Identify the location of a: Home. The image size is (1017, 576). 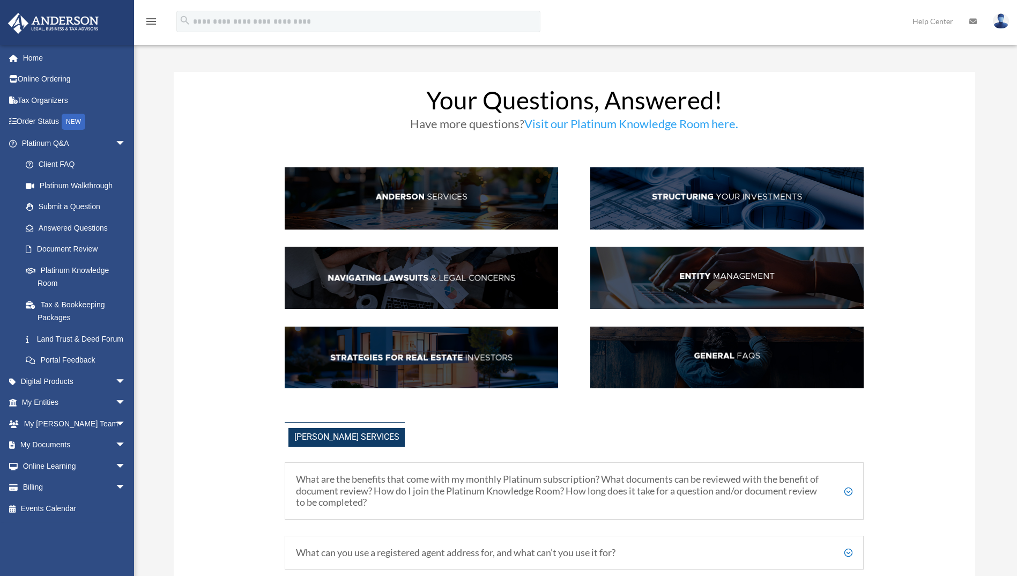
(75, 58).